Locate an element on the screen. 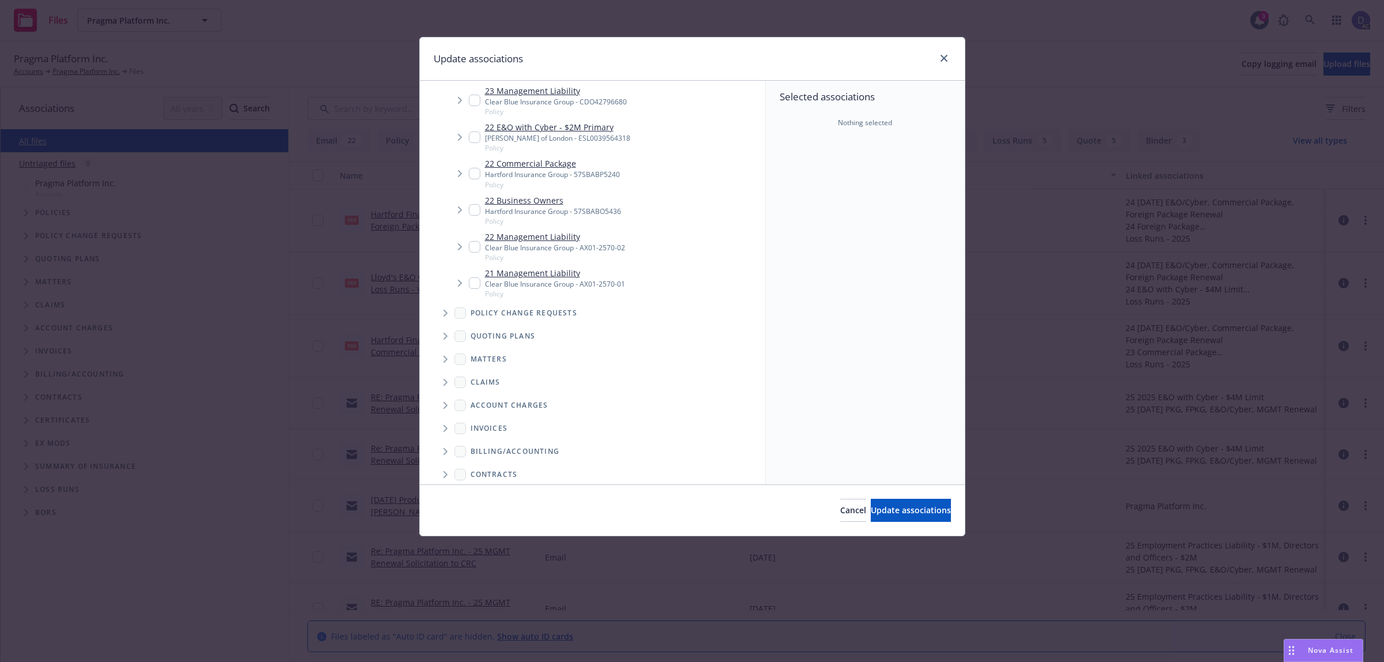 Image resolution: width=1384 pixels, height=662 pixels. button: Update associations is located at coordinates (910, 510).